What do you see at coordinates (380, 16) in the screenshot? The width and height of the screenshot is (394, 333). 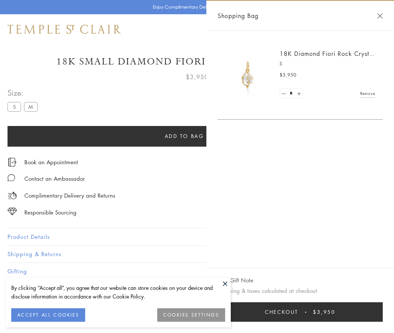 I see `button: Close Shopping Bag` at bounding box center [380, 16].